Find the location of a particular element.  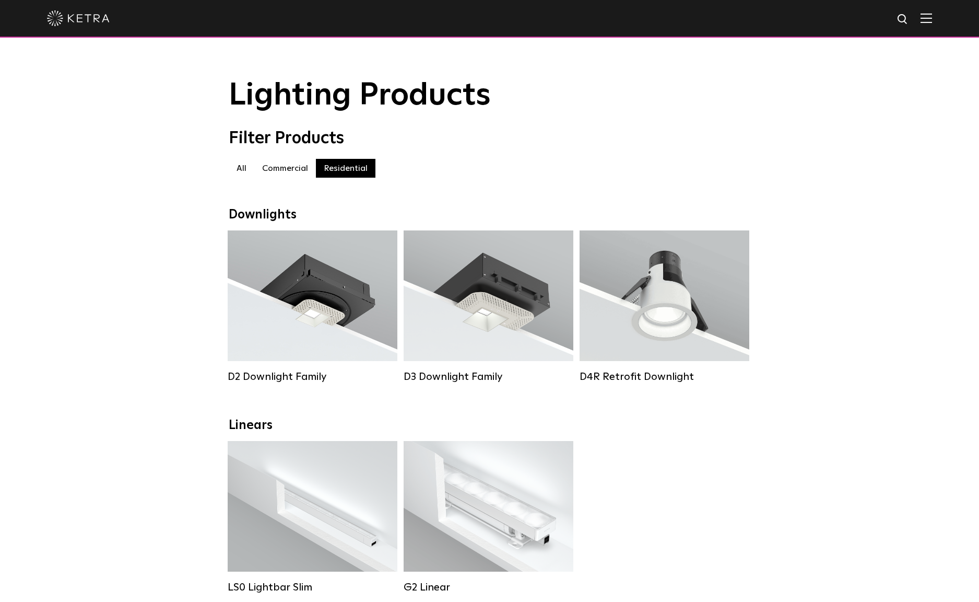

a: D2 Downlight Family Lumen Output:1200Colors:White / Black / Gloss Black / Silver / Bronze / Silve... is located at coordinates (312, 307).